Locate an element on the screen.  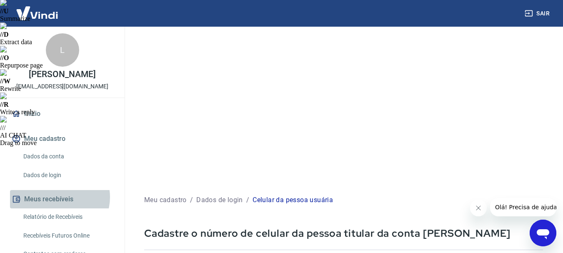
button: Meus recebíveis is located at coordinates (62, 199).